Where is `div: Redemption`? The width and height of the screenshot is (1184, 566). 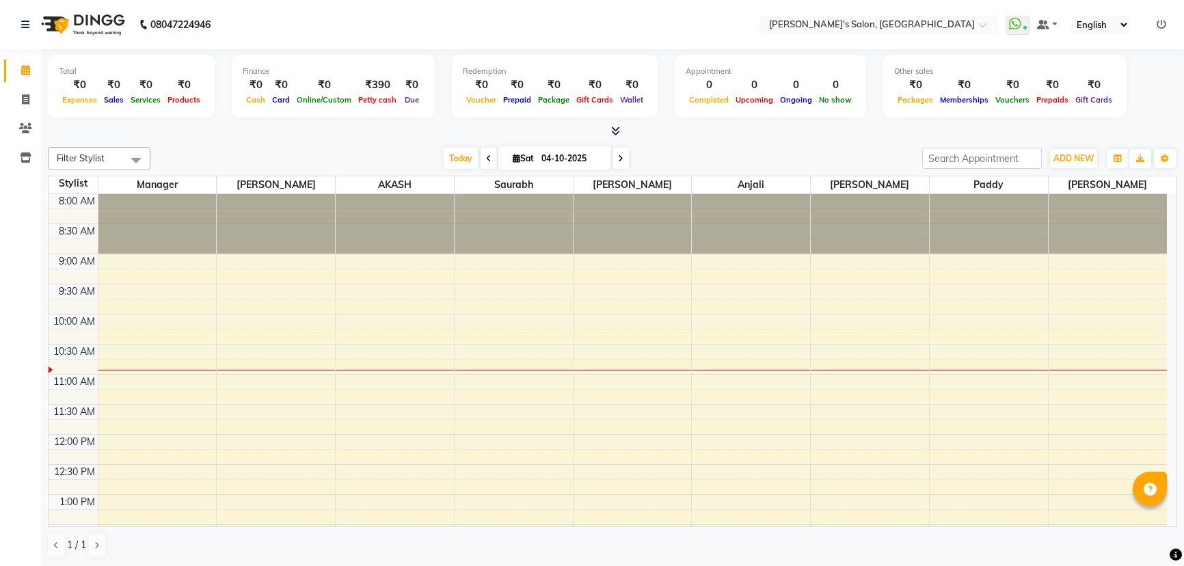
div: Redemption is located at coordinates (554, 71).